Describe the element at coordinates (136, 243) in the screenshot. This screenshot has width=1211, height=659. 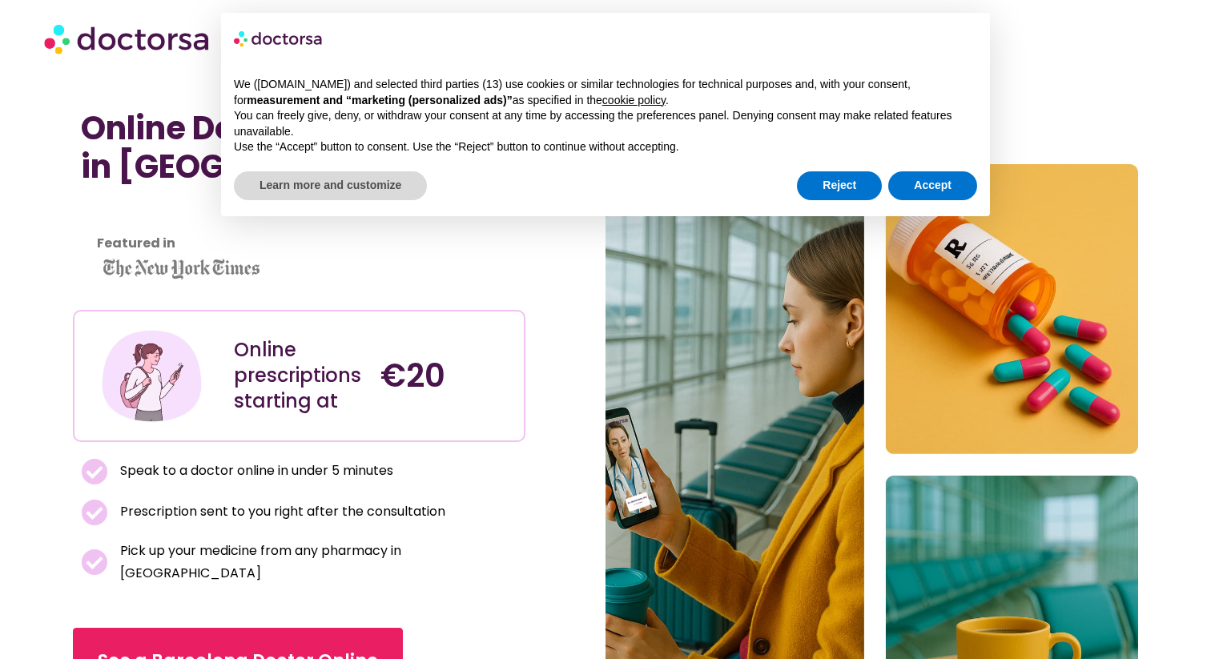
I see `strong: Featured in` at that location.